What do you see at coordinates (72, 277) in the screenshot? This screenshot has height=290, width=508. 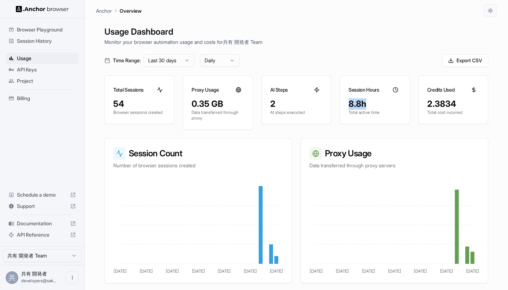 I see `button: Open menu` at bounding box center [72, 277].